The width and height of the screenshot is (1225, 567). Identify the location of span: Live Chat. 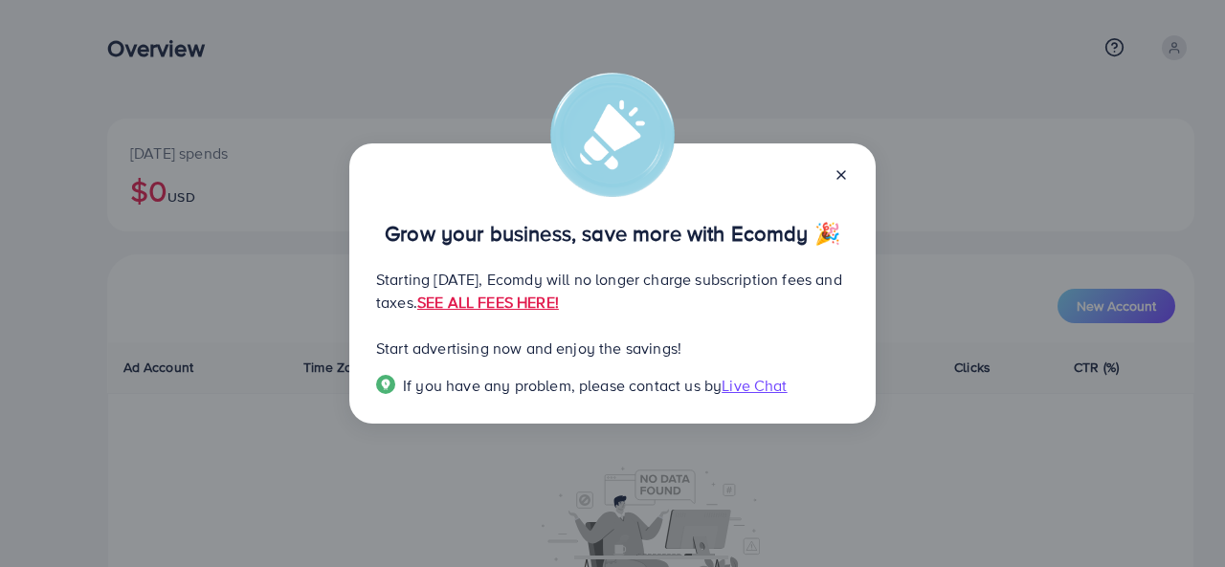
(754, 386).